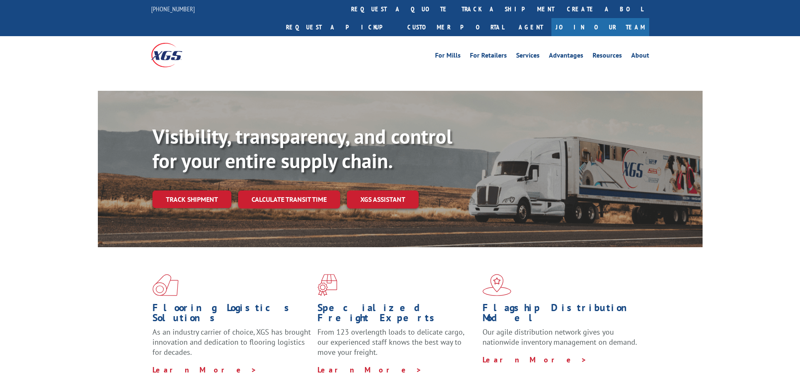  What do you see at coordinates (397, 345) in the screenshot?
I see `p: From 123 overlength loads to delicate cargo, our experienced staff knows the best way to move you...` at bounding box center [397, 345].